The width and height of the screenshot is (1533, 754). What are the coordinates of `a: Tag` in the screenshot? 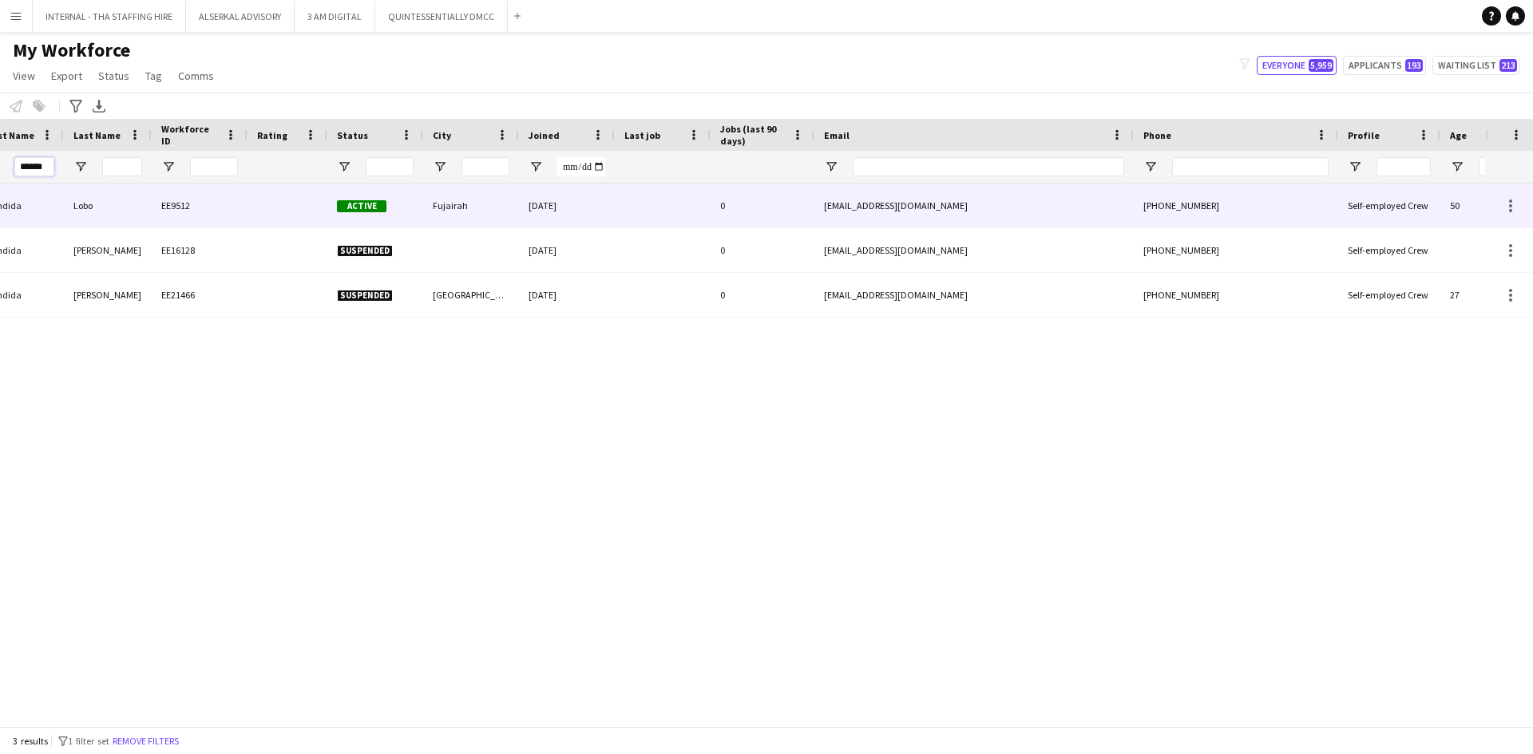 It's located at (153, 76).